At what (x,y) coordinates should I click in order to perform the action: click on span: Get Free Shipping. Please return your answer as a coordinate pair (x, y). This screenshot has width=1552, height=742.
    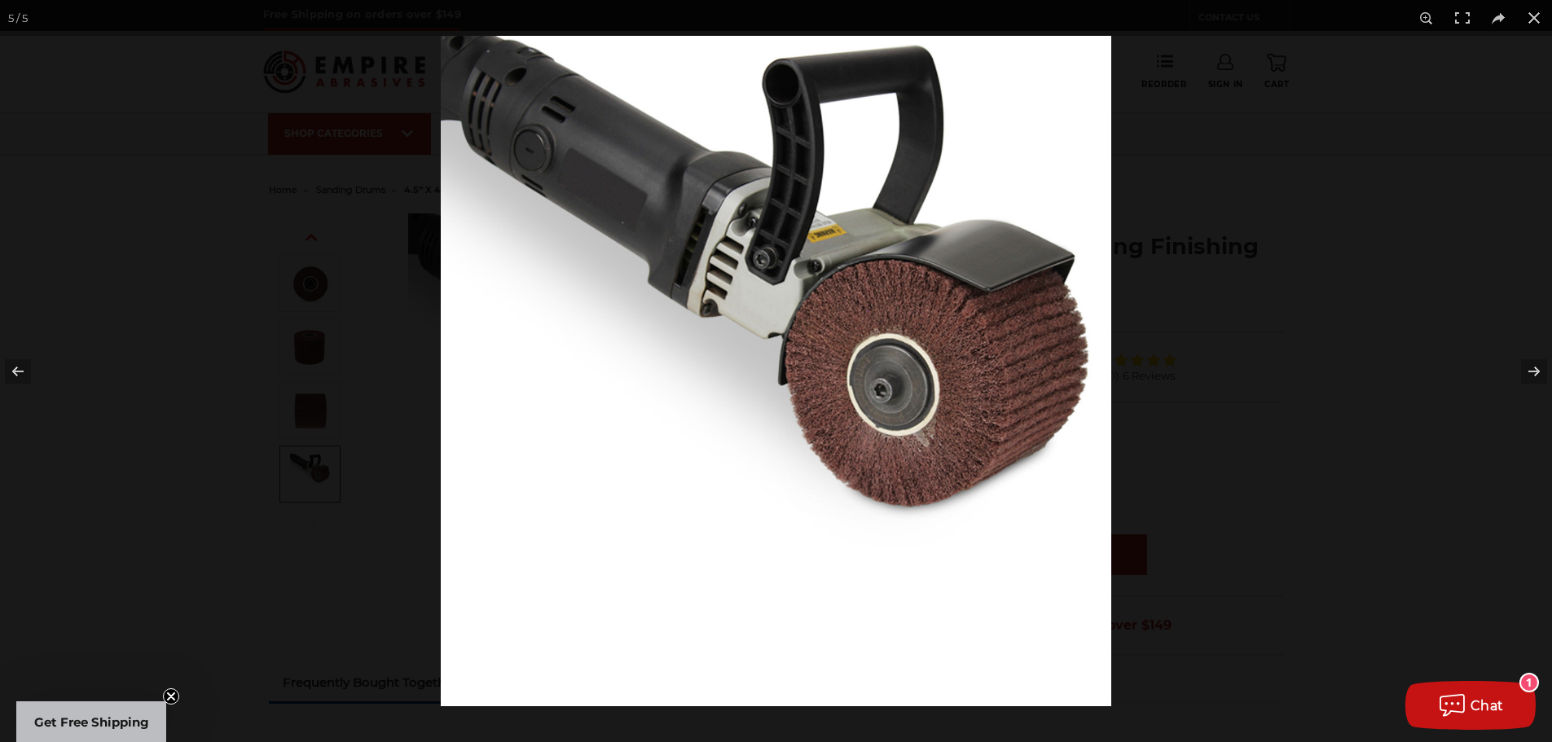
    Looking at the image, I should click on (91, 722).